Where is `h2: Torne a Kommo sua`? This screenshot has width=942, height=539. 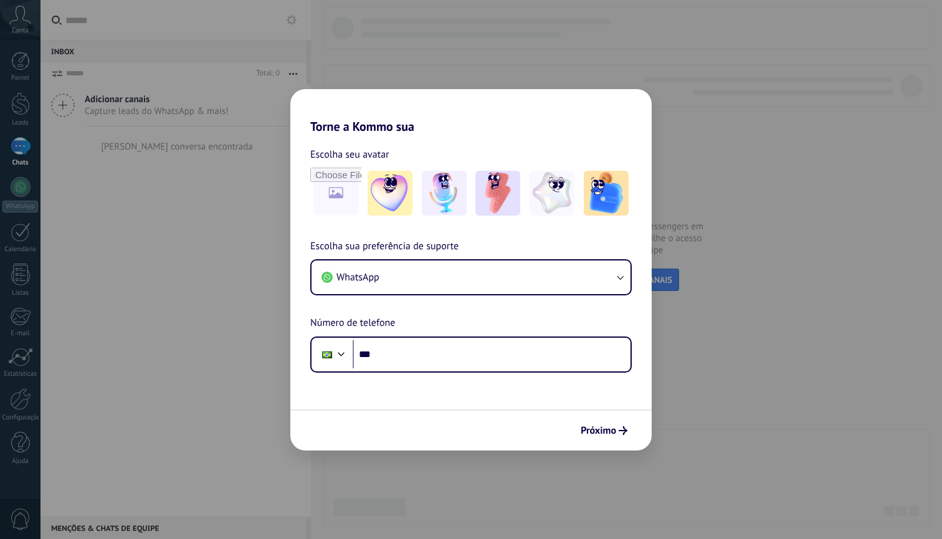
h2: Torne a Kommo sua is located at coordinates (471, 111).